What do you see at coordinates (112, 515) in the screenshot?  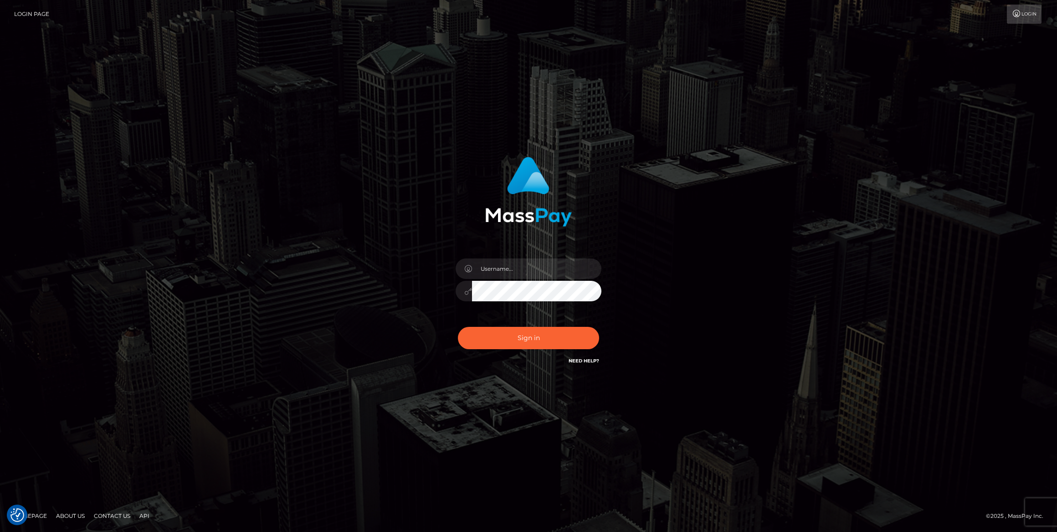 I see `a: Contact Us` at bounding box center [112, 515].